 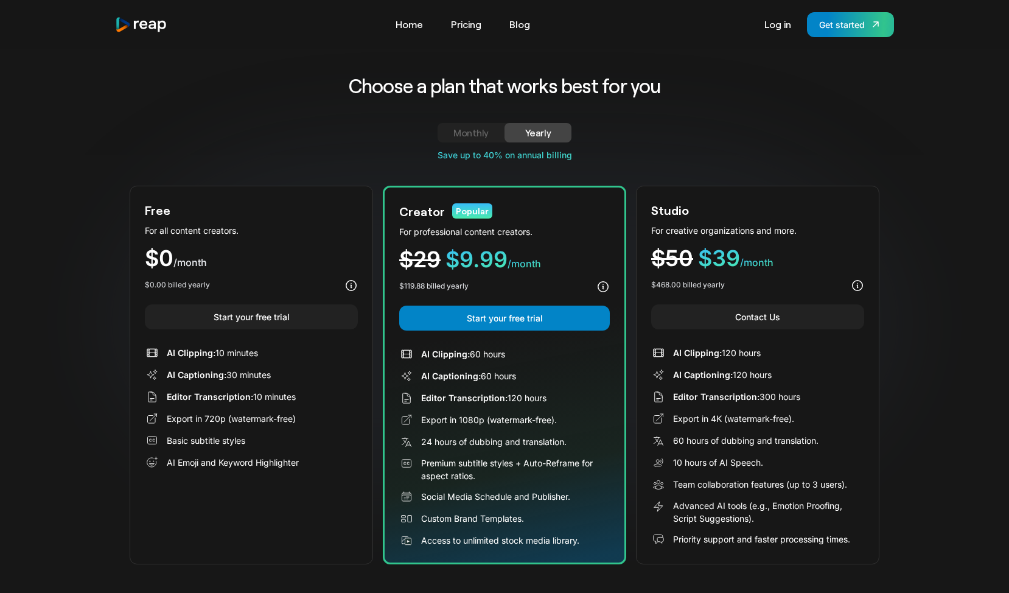 I want to click on div: For creative organizations and more., so click(x=758, y=230).